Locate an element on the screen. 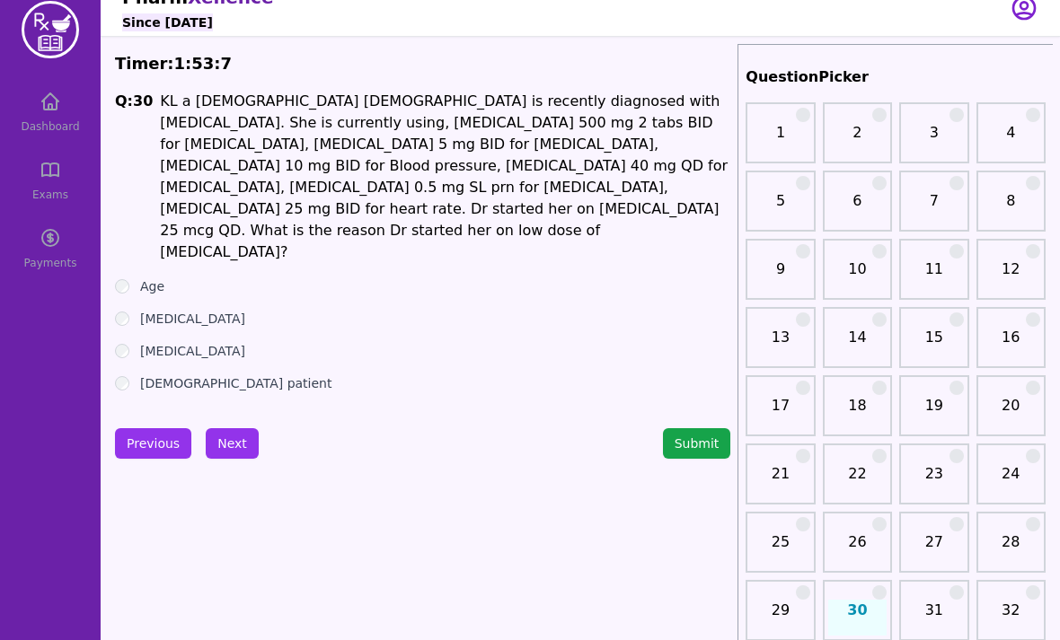 This screenshot has height=640, width=1060. a: 21 is located at coordinates (779, 482).